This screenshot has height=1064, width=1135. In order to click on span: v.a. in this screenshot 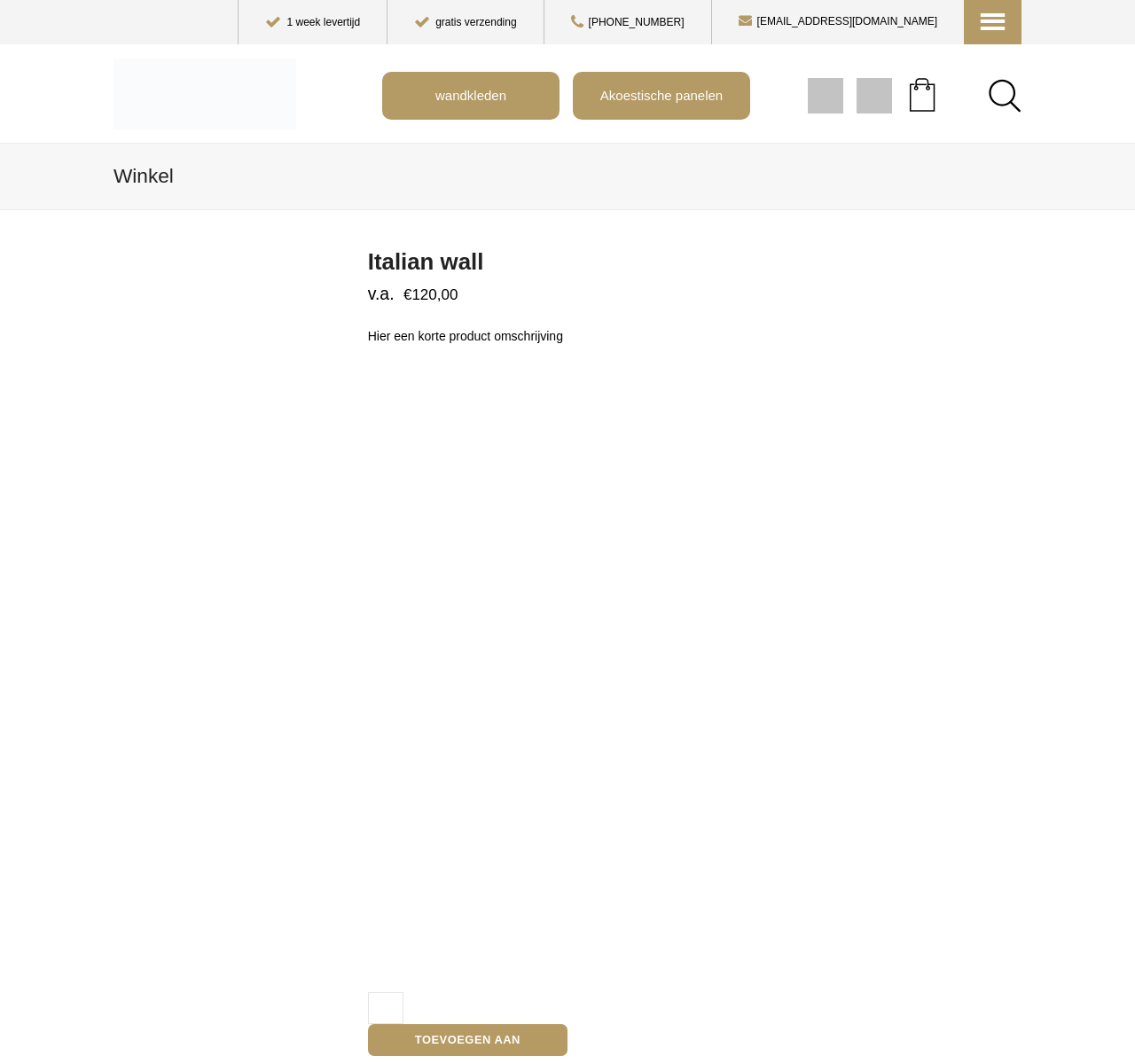, I will do `click(381, 294)`.